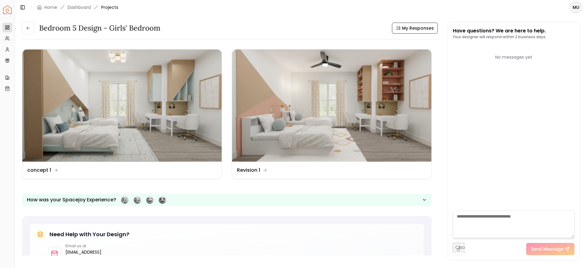 The width and height of the screenshot is (587, 268). Describe the element at coordinates (110, 7) in the screenshot. I see `span: Projects` at that location.